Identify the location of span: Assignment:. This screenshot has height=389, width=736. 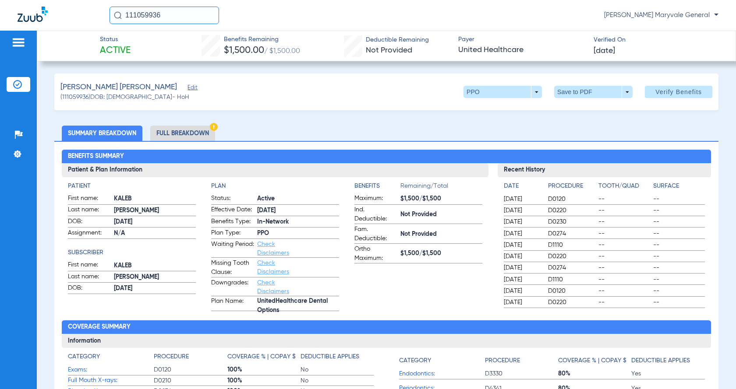
(89, 234).